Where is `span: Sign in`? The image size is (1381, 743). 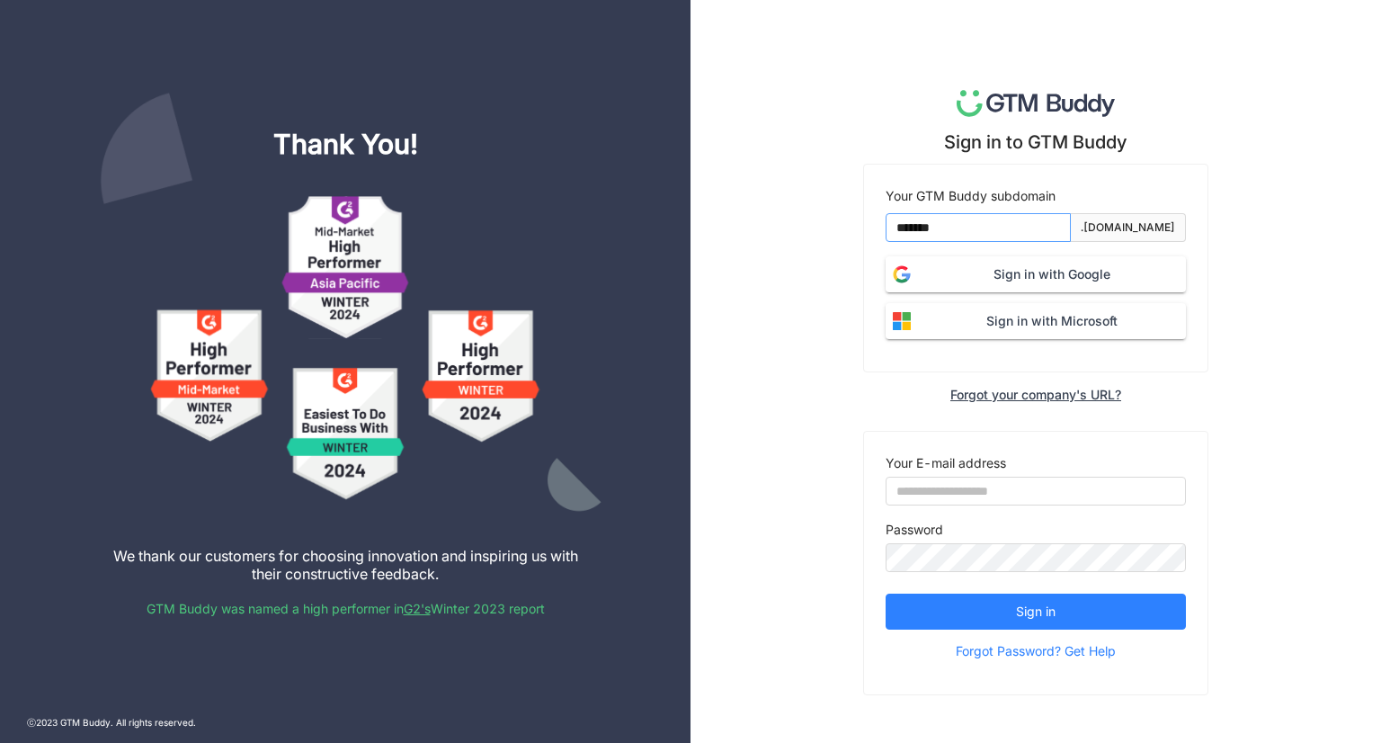
span: Sign in is located at coordinates (1036, 611).